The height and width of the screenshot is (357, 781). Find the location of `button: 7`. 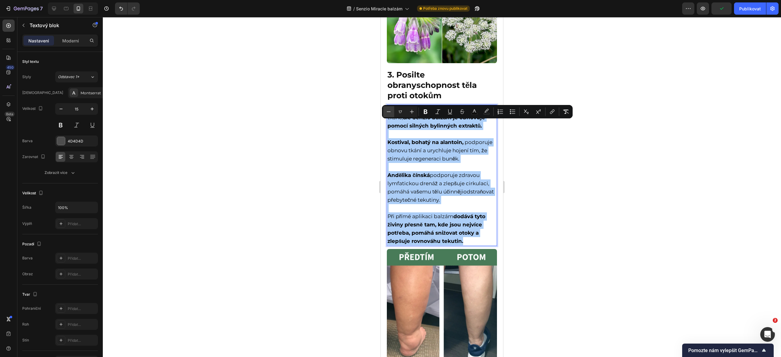

button: 7 is located at coordinates (24, 9).